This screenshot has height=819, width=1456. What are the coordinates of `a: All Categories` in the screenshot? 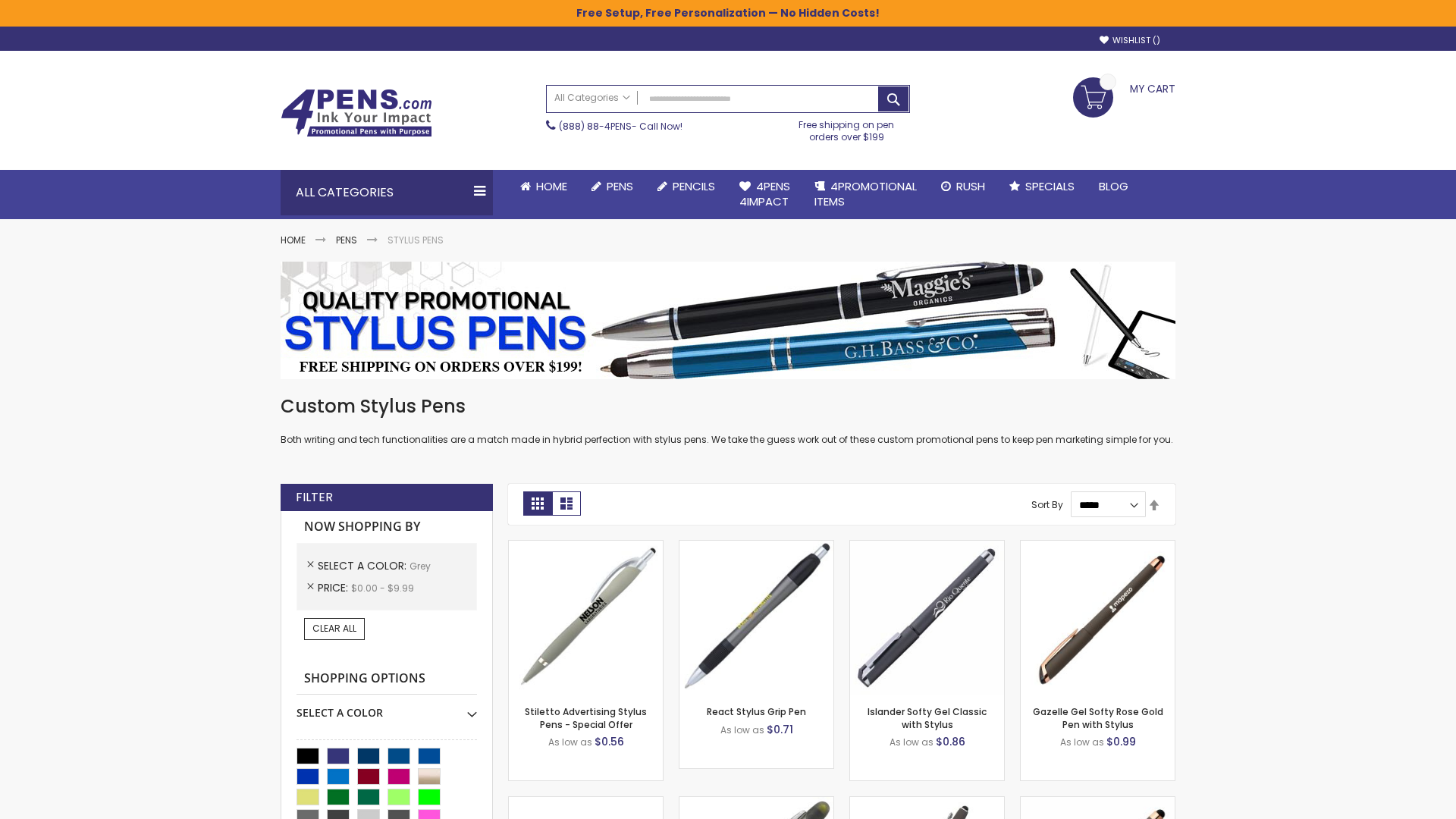 It's located at (593, 98).